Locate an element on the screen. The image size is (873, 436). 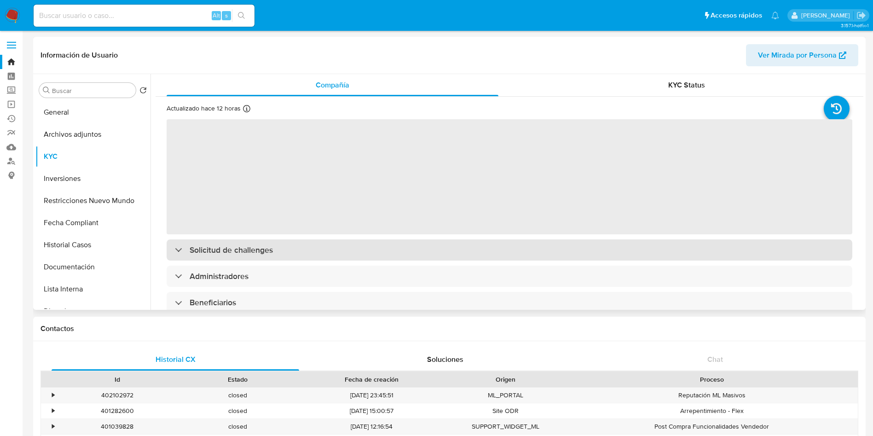
p: andres.vilosio@mercadolibre.com is located at coordinates (827, 15).